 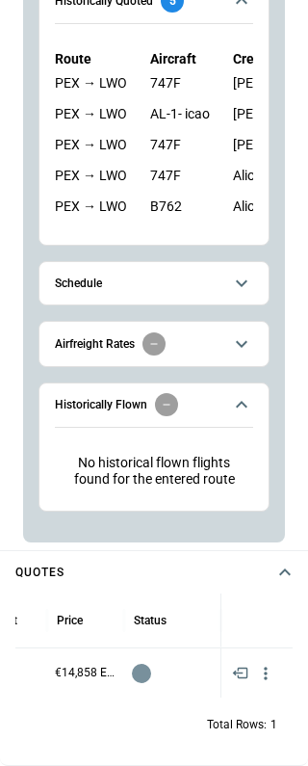 I want to click on div: Status, so click(x=150, y=621).